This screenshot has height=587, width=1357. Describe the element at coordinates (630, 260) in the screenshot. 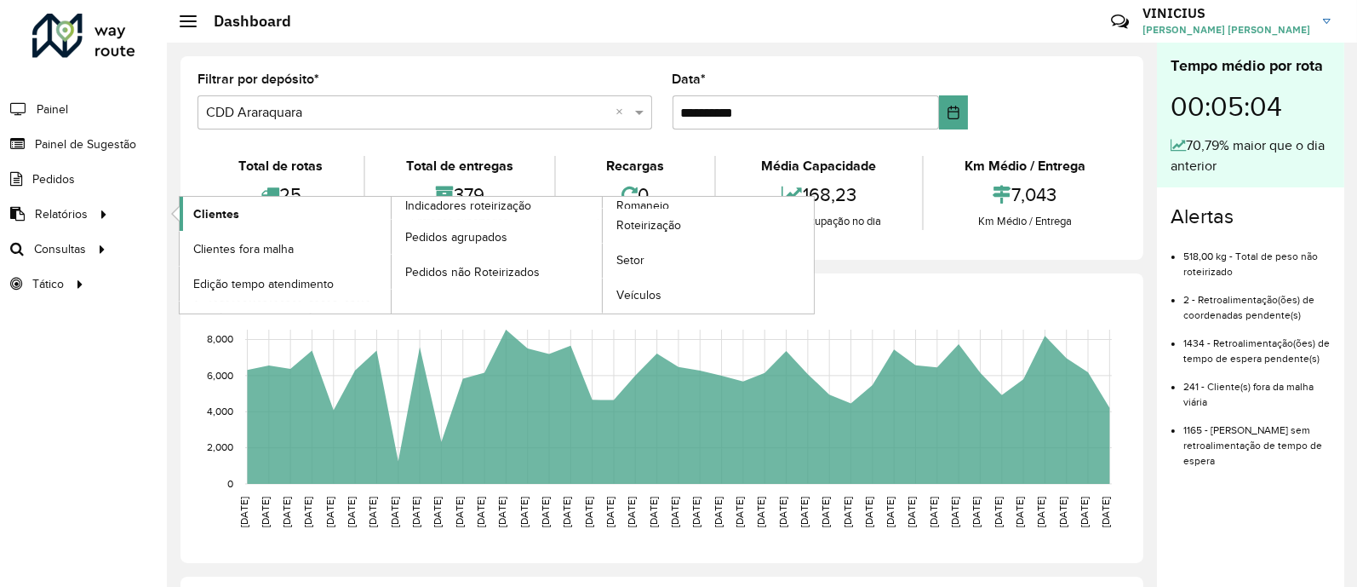

I see `span: Setor` at that location.